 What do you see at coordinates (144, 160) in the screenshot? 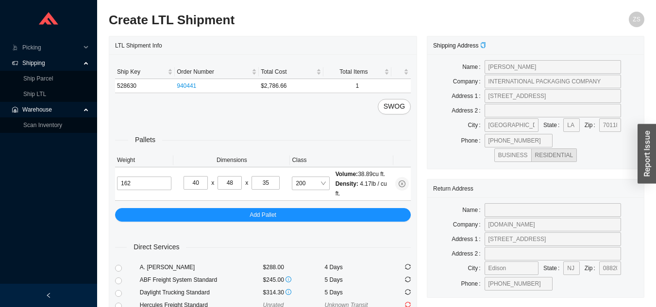
I see `th: Weight` at bounding box center [144, 160].